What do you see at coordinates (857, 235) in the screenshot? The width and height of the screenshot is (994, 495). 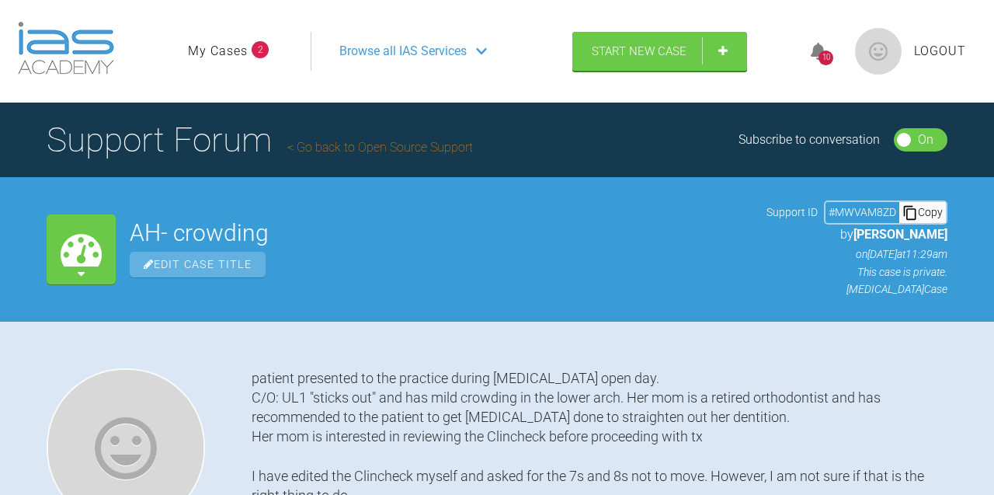 I see `p: by` at bounding box center [857, 235].